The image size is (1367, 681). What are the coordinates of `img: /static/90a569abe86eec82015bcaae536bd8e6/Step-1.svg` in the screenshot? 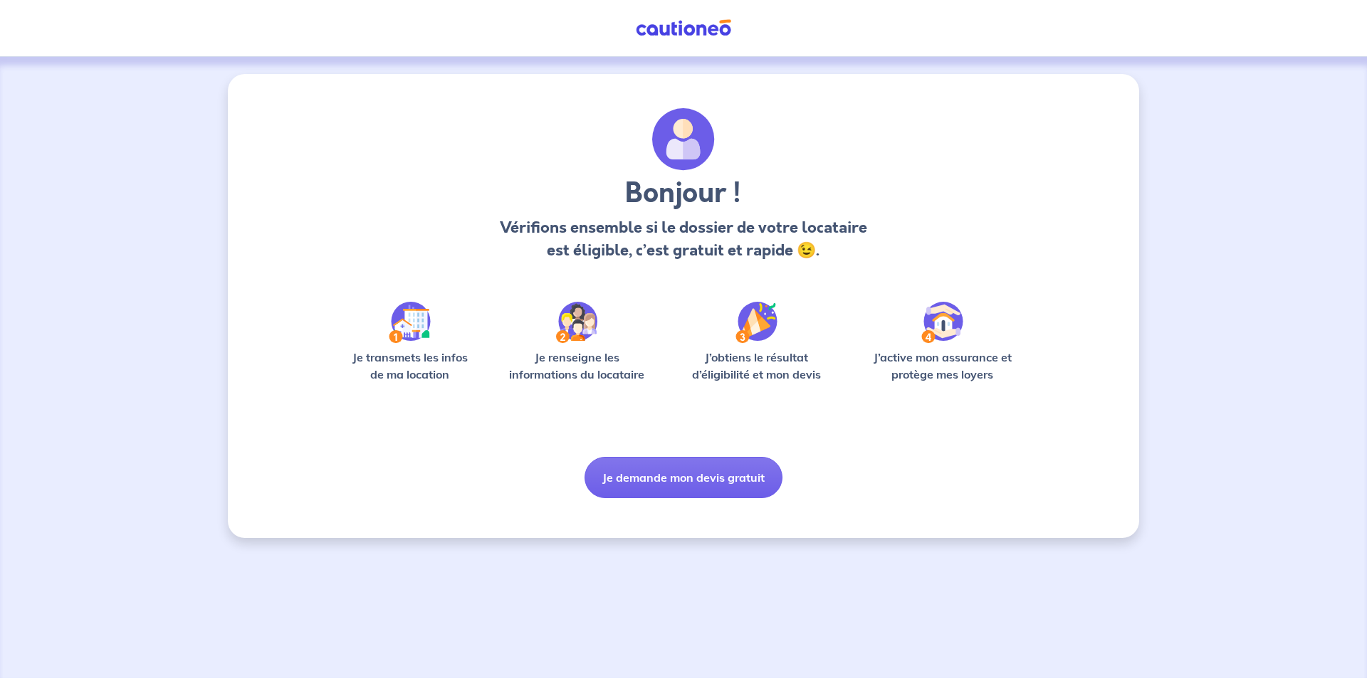 It's located at (409, 322).